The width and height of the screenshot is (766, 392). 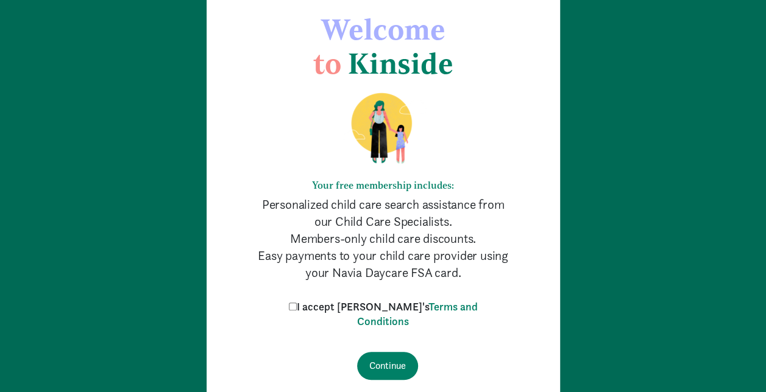 What do you see at coordinates (383, 185) in the screenshot?
I see `h6: Your free membership includes:` at bounding box center [383, 185].